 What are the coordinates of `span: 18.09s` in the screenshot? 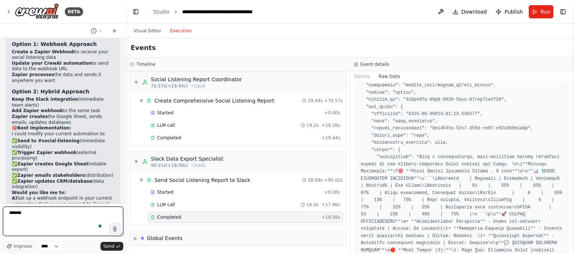 It's located at (315, 180).